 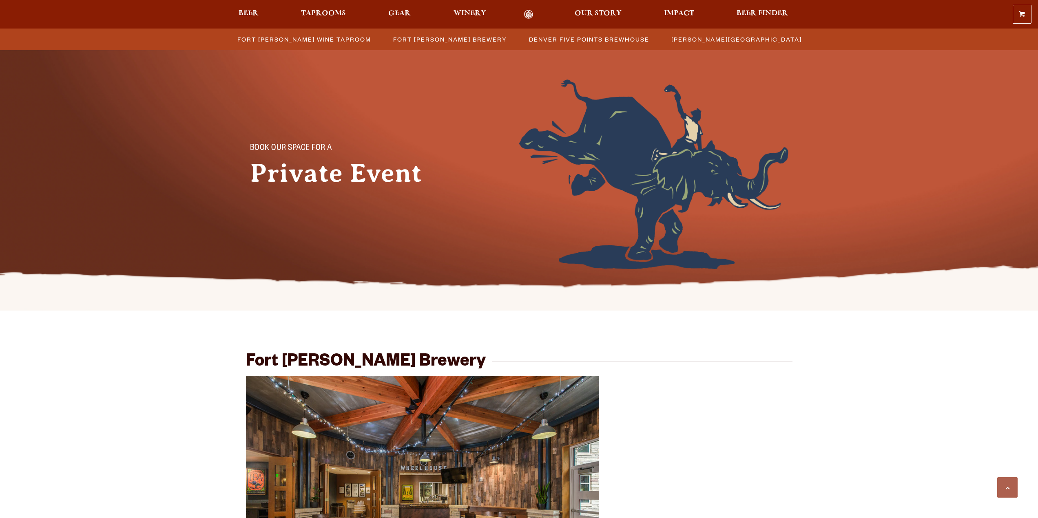 What do you see at coordinates (399, 13) in the screenshot?
I see `span: Gear` at bounding box center [399, 13].